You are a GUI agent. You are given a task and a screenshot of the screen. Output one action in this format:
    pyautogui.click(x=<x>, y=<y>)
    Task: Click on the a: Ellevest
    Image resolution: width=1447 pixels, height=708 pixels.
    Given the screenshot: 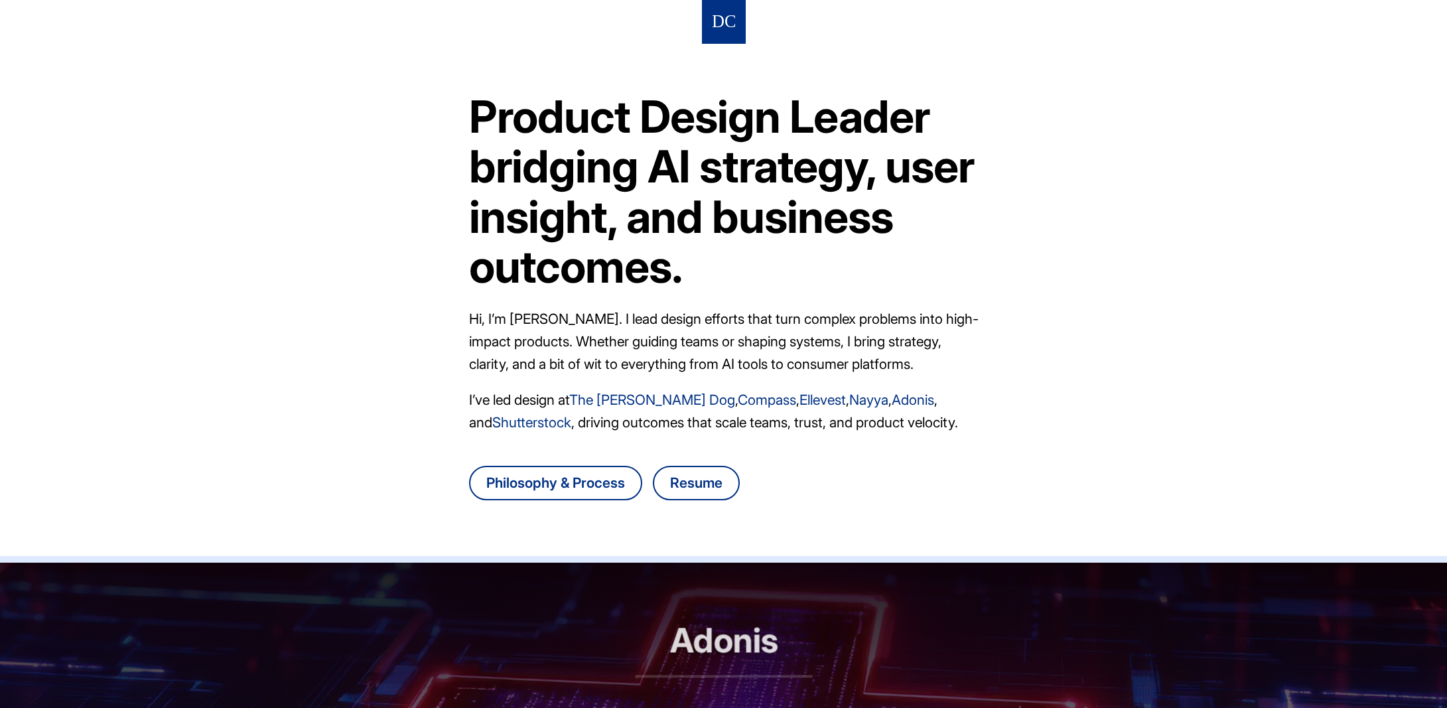 What is the action you would take?
    pyautogui.click(x=823, y=399)
    